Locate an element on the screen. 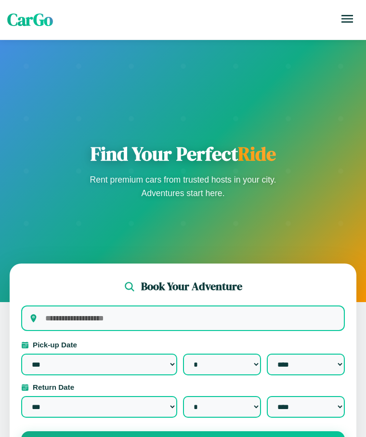 This screenshot has width=366, height=437. label: Return Date is located at coordinates (183, 387).